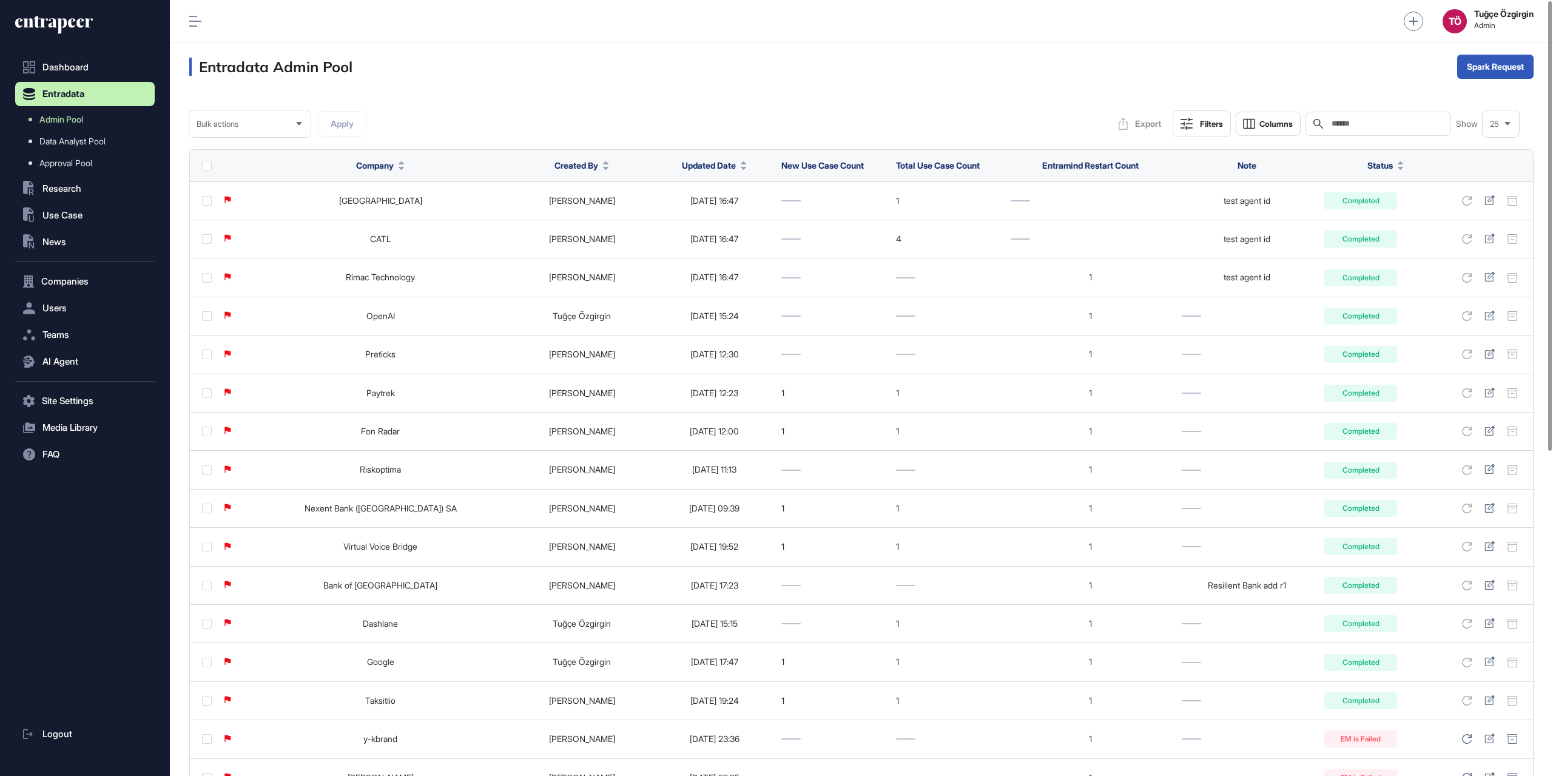 The height and width of the screenshot is (776, 1553). What do you see at coordinates (380, 431) in the screenshot?
I see `a: Fon Radar` at bounding box center [380, 431].